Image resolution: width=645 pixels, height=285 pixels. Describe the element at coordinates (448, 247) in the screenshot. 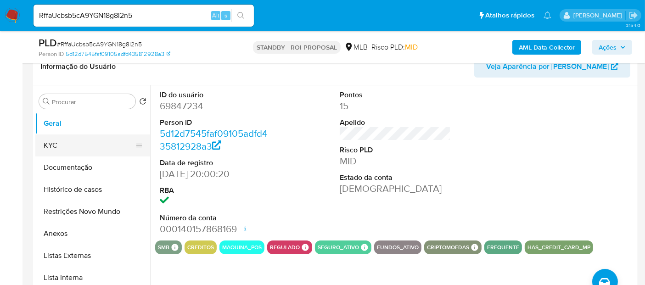

I see `button: criptomoedas` at that location.